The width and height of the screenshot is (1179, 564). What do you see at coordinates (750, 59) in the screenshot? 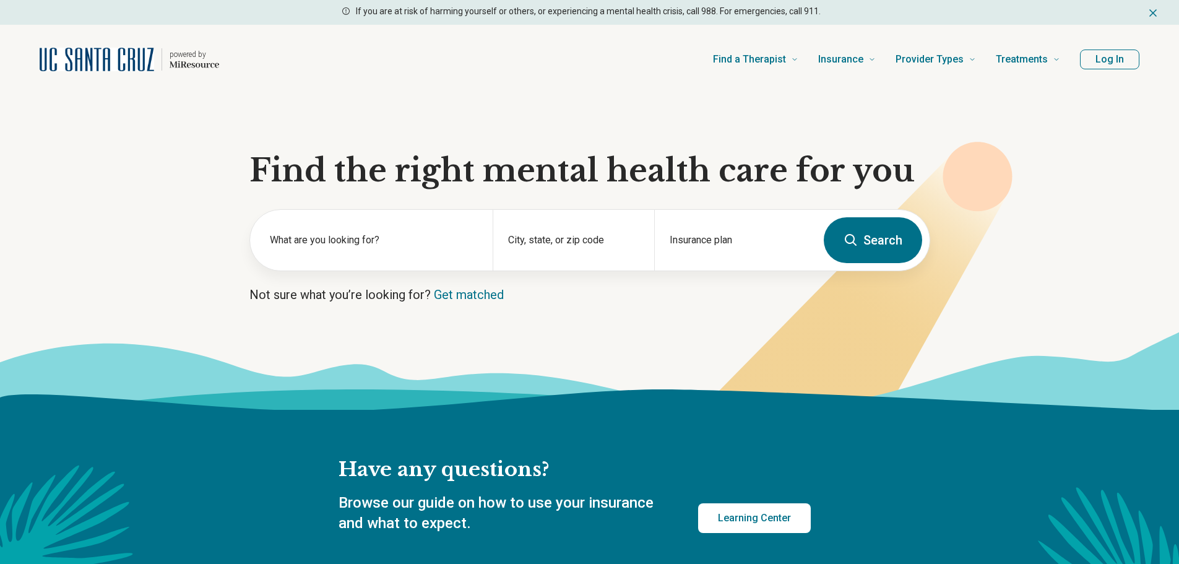
I see `span: Find a Therapist` at bounding box center [750, 59].